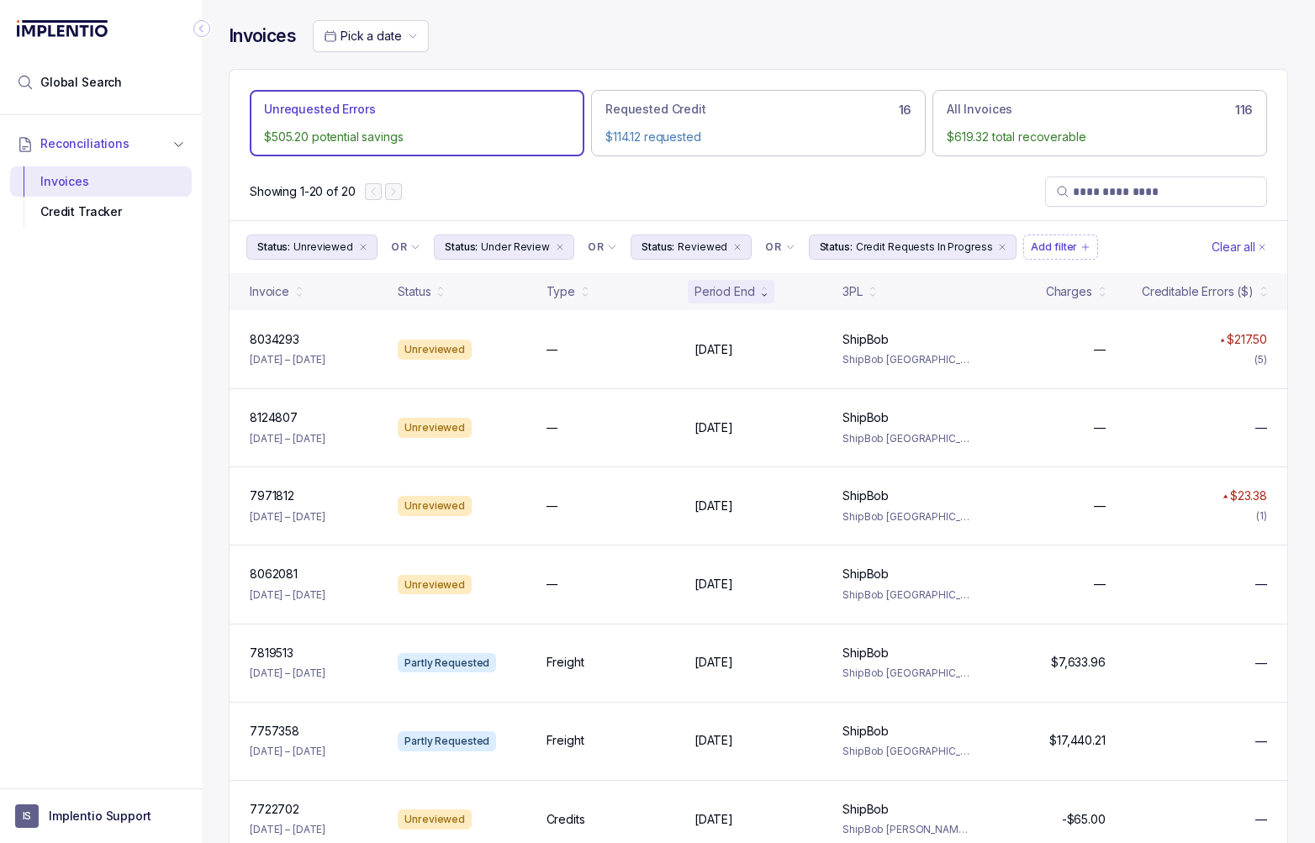 The width and height of the screenshot is (1315, 843). Describe the element at coordinates (417, 137) in the screenshot. I see `p: $505.20 potential savings` at that location.